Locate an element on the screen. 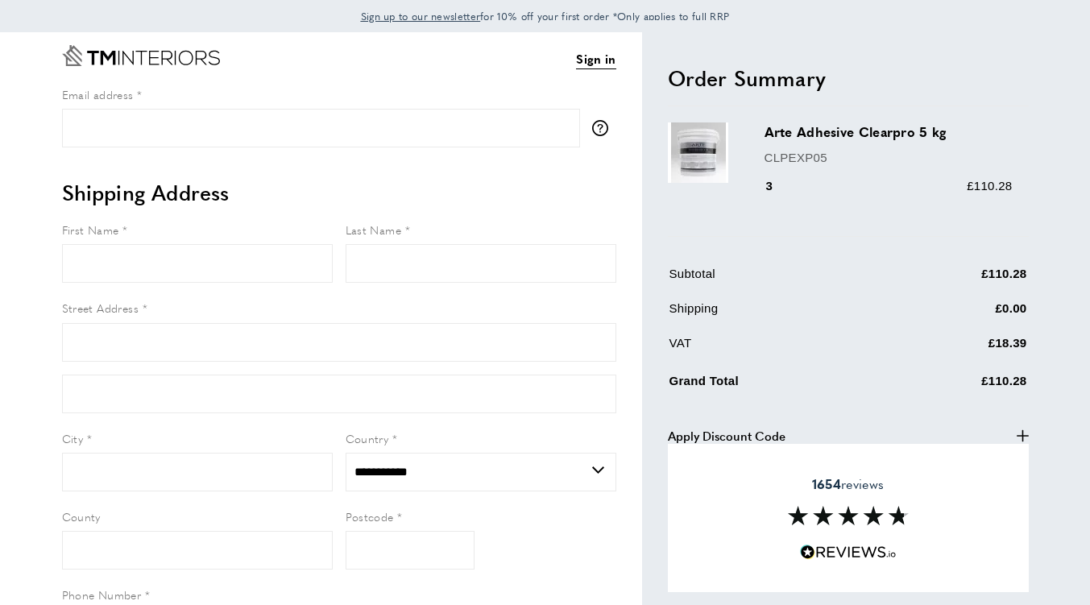 The width and height of the screenshot is (1090, 605). td: £0.00 is located at coordinates (956, 314).